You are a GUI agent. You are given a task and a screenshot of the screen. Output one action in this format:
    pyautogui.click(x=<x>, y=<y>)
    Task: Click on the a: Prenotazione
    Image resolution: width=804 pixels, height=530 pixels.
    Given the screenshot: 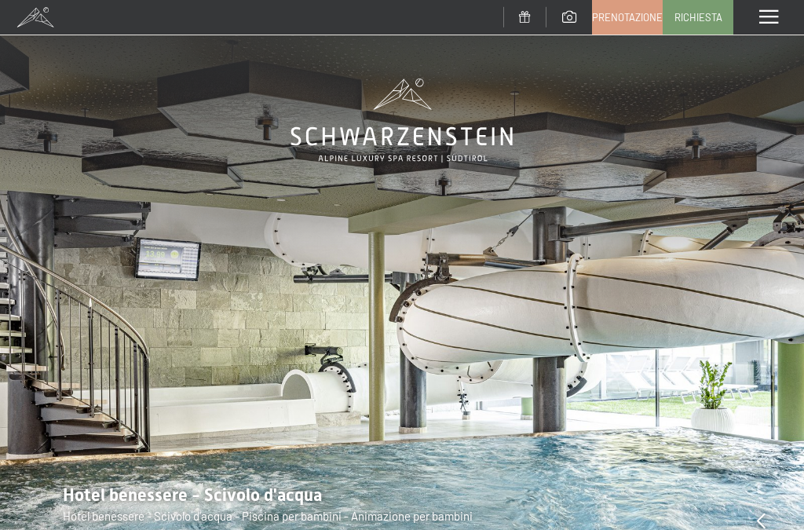 What is the action you would take?
    pyautogui.click(x=628, y=17)
    